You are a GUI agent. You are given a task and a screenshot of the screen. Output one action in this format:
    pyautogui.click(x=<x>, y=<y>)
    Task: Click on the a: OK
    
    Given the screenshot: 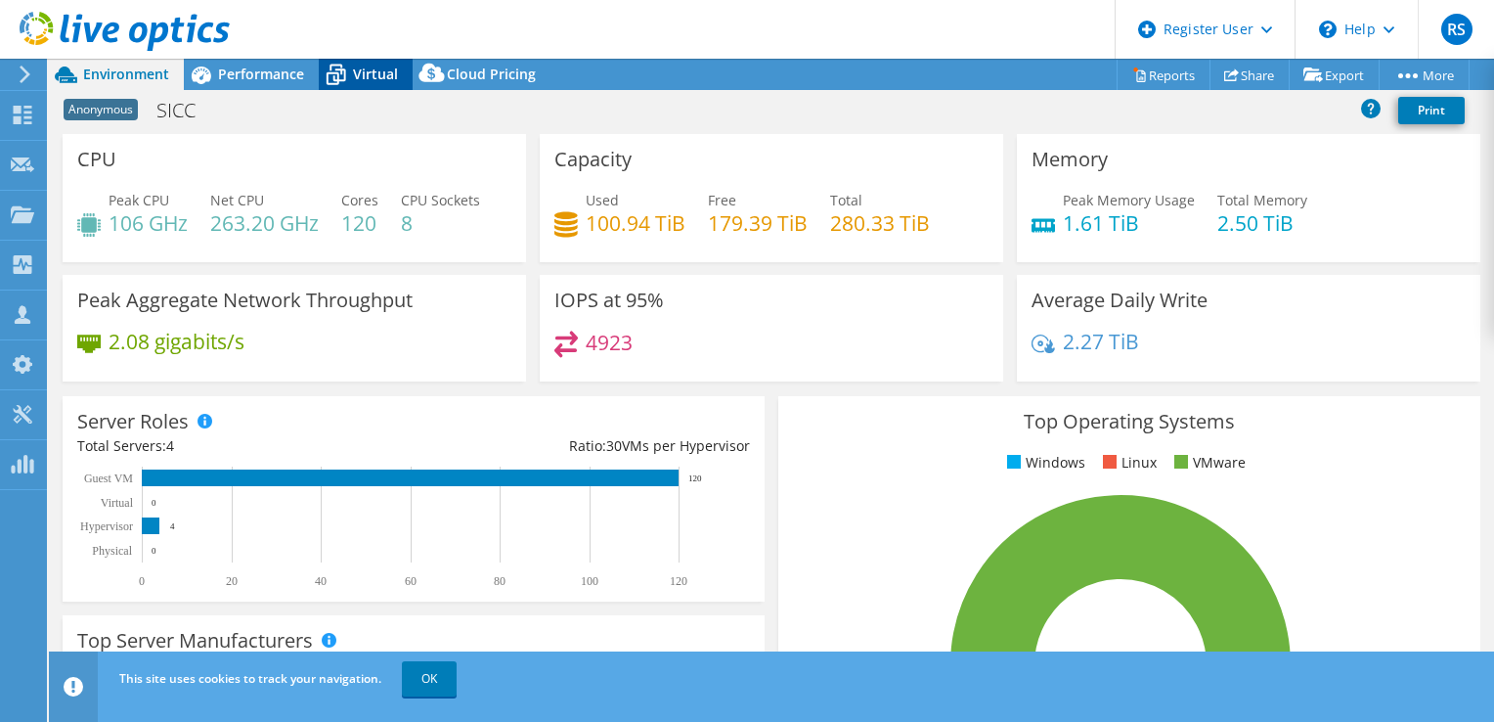 What is the action you would take?
    pyautogui.click(x=429, y=679)
    